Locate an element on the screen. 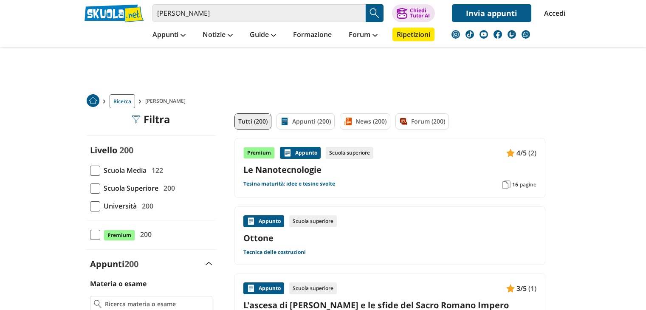 The image size is (646, 310). a: Guide is located at coordinates (263, 35).